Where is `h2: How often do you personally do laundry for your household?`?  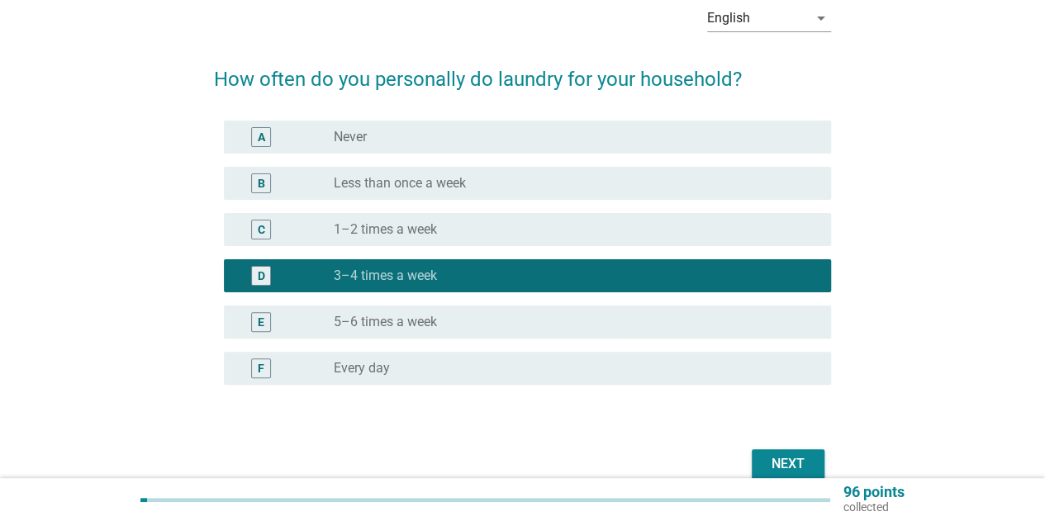
h2: How often do you personally do laundry for your household? is located at coordinates (522, 71).